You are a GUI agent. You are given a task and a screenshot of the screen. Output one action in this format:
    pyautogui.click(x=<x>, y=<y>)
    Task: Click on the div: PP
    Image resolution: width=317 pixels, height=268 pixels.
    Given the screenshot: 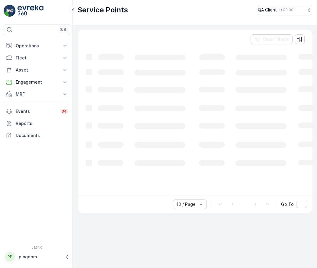 What is the action you would take?
    pyautogui.click(x=10, y=257)
    